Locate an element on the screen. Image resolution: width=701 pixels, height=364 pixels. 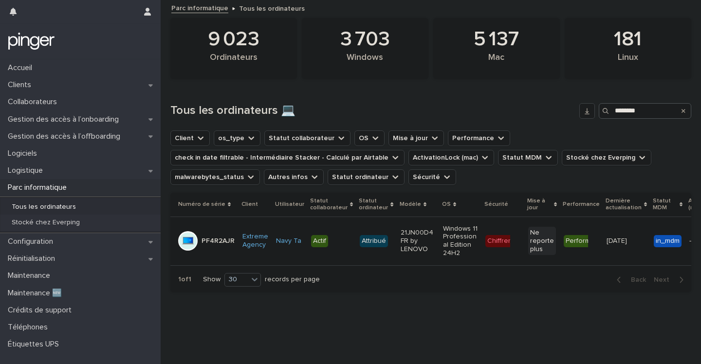
button: Autres infos is located at coordinates (293, 177).